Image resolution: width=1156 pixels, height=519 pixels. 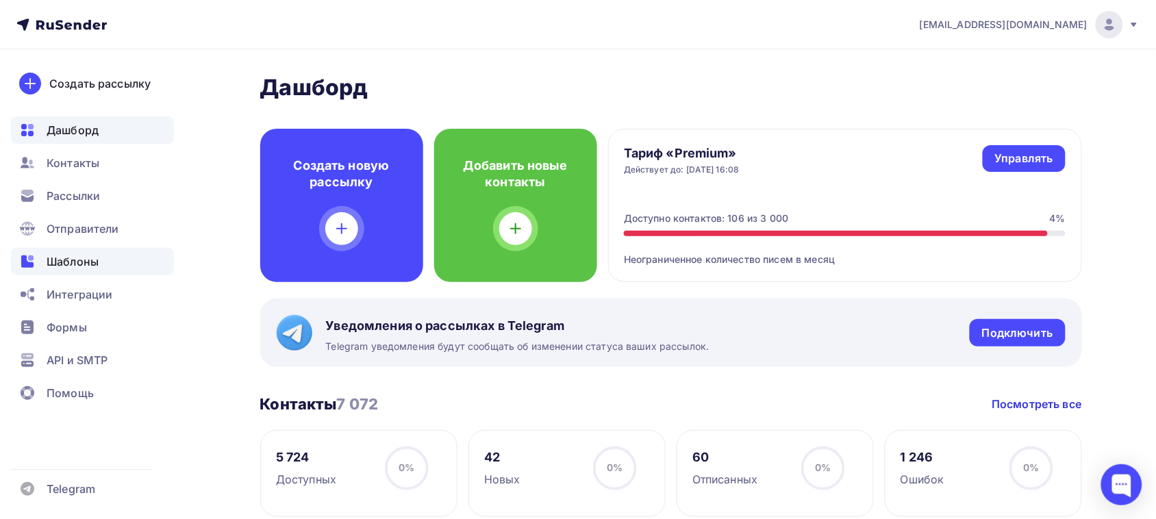 What do you see at coordinates (502, 479) in the screenshot?
I see `div: Новых` at bounding box center [502, 479].